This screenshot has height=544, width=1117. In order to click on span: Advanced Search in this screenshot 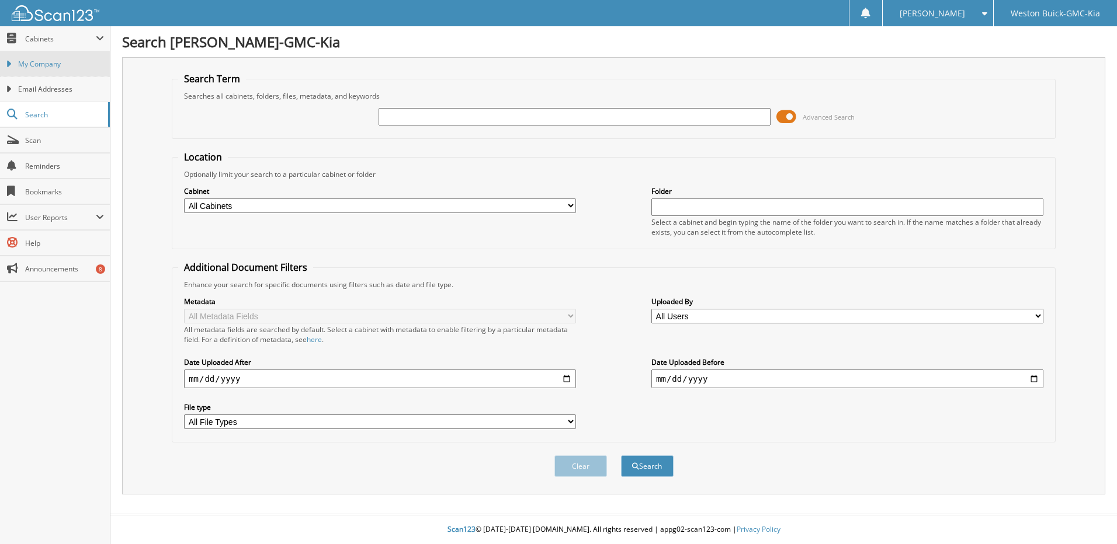, I will do `click(828, 117)`.